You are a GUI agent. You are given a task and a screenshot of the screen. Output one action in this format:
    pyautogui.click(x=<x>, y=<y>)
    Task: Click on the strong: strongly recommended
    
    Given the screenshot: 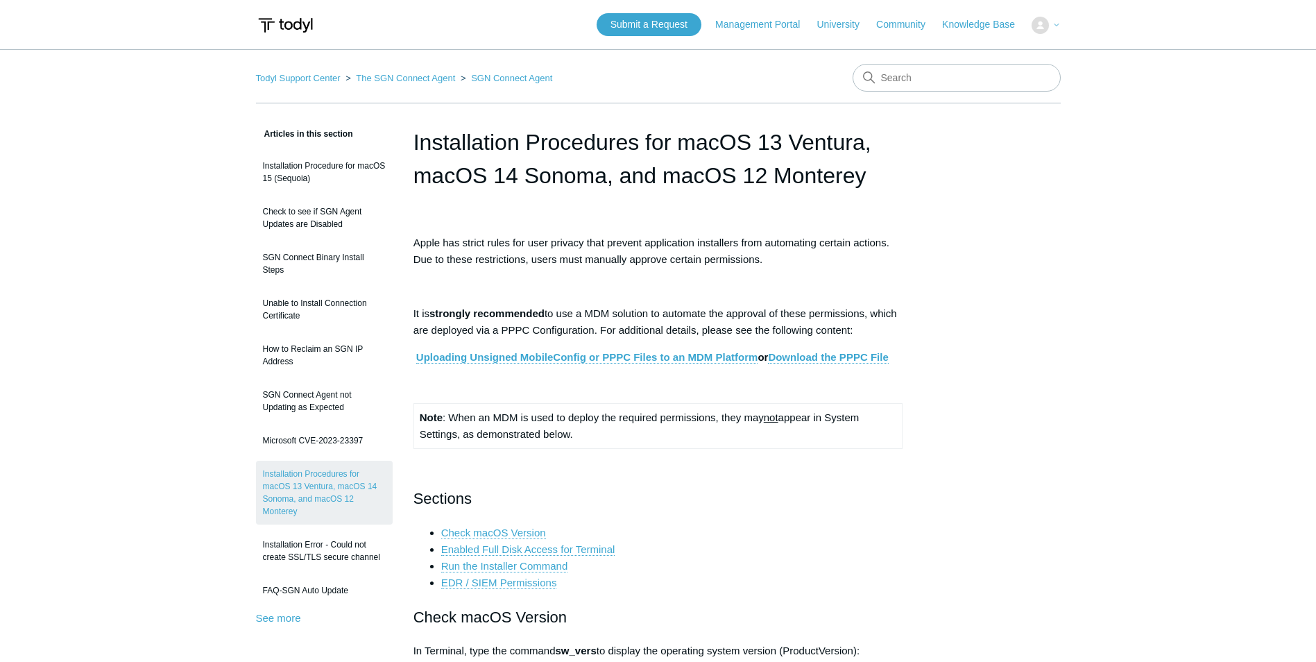 What is the action you would take?
    pyautogui.click(x=487, y=313)
    